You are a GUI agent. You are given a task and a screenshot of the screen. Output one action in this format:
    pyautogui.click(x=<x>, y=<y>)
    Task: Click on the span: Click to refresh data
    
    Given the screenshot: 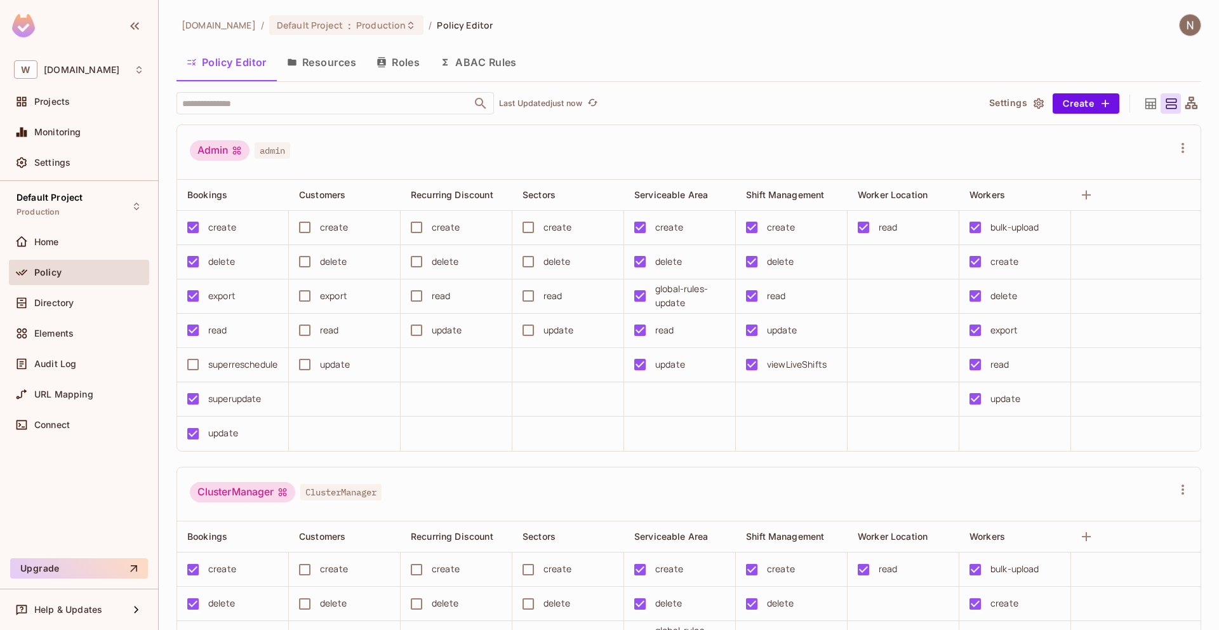 What is the action you would take?
    pyautogui.click(x=591, y=103)
    